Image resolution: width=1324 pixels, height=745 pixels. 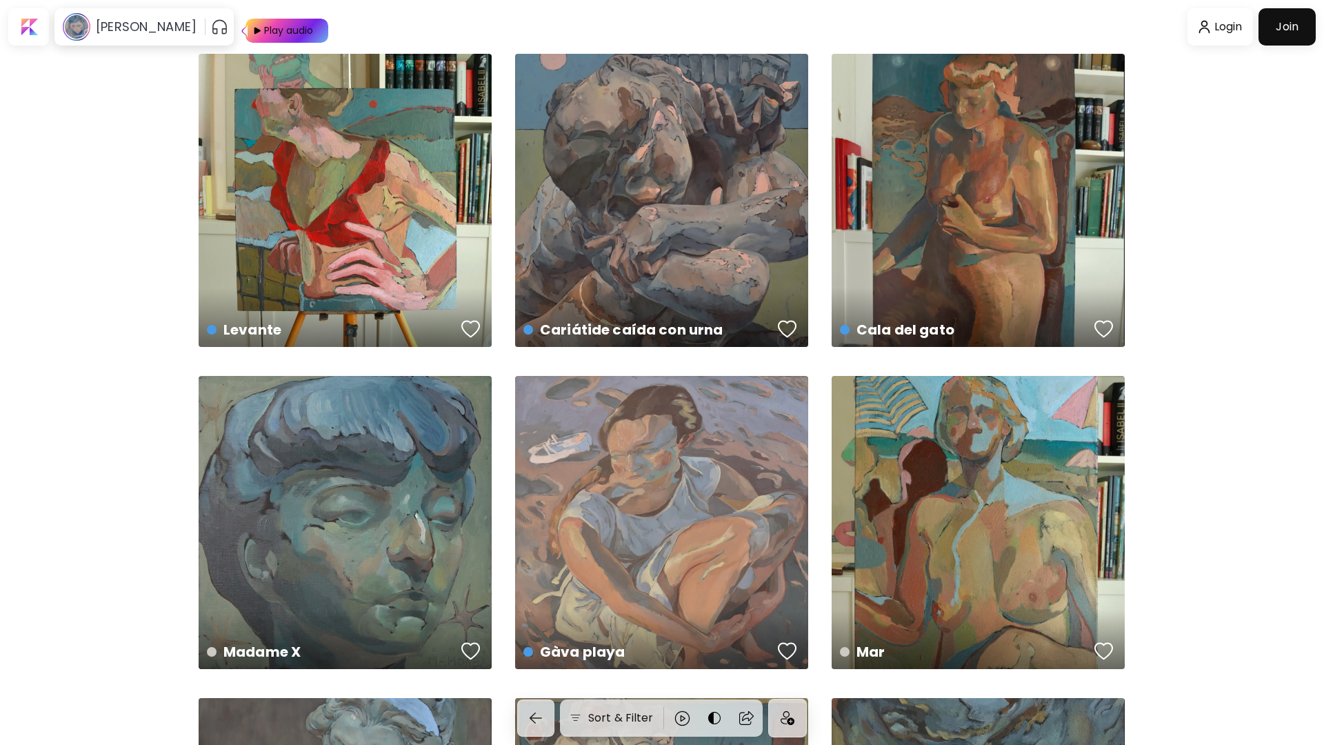 I want to click on h4: Mar, so click(x=965, y=652).